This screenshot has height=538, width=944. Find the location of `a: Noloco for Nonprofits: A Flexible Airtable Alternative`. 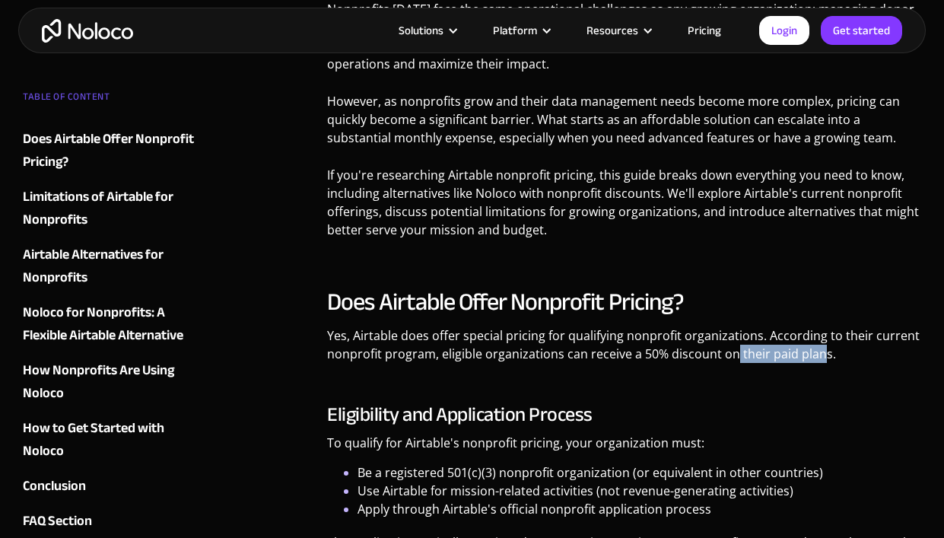

a: Noloco for Nonprofits: A Flexible Airtable Alternative is located at coordinates (111, 324).